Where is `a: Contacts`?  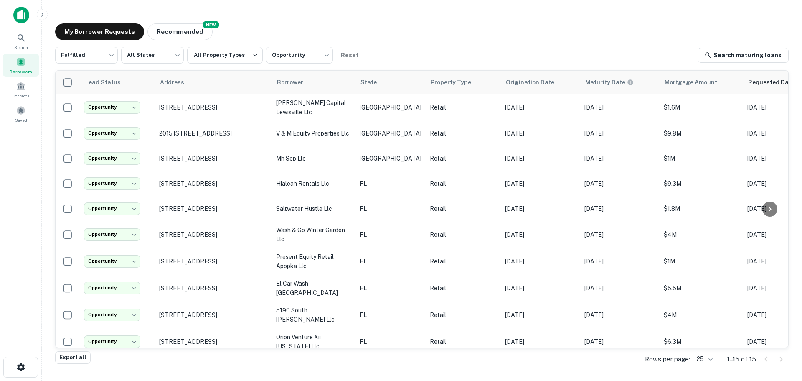 a: Contacts is located at coordinates (21, 89).